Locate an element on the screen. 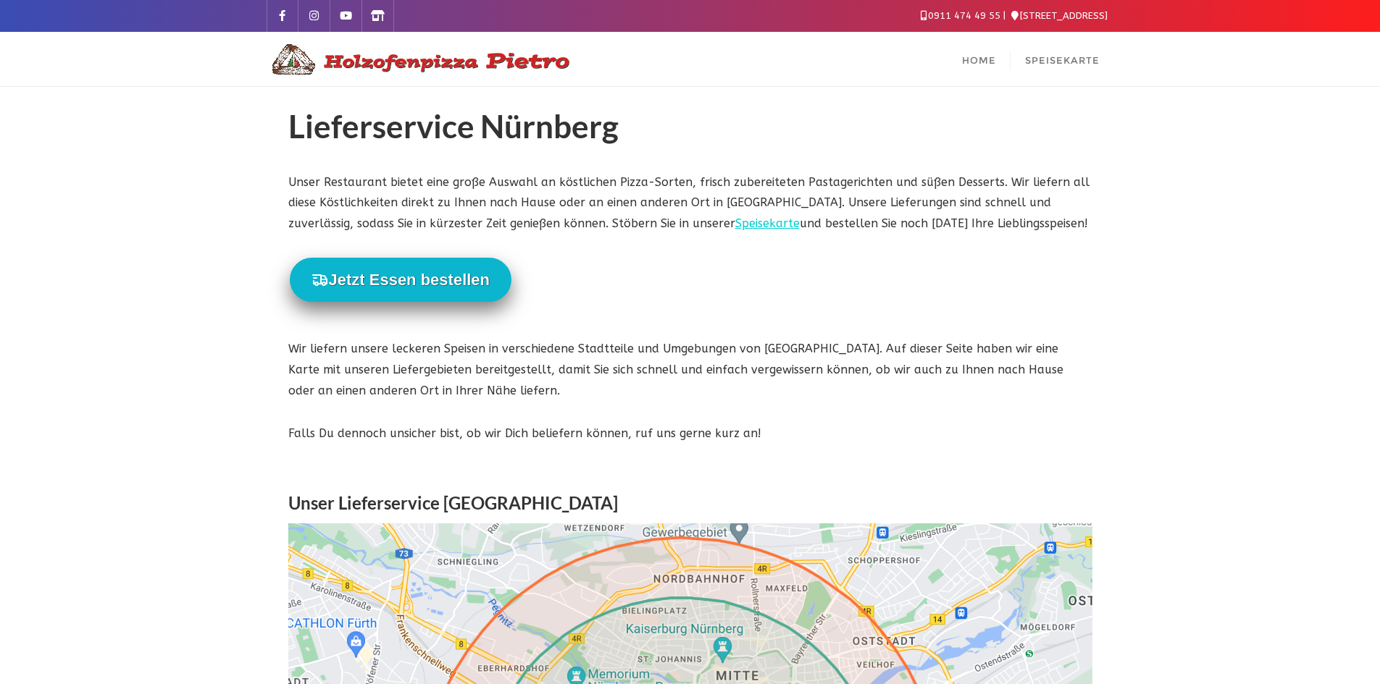 Image resolution: width=1380 pixels, height=684 pixels. a: Home is located at coordinates (978, 59).